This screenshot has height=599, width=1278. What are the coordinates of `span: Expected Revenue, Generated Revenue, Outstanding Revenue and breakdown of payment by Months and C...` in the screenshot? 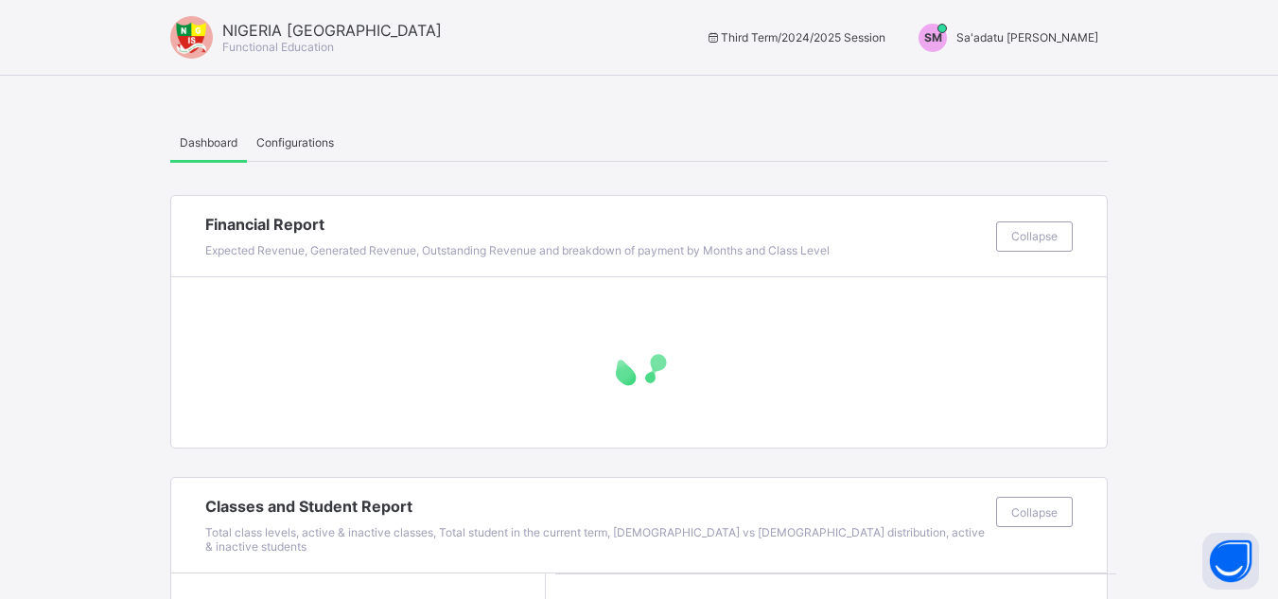 It's located at (517, 250).